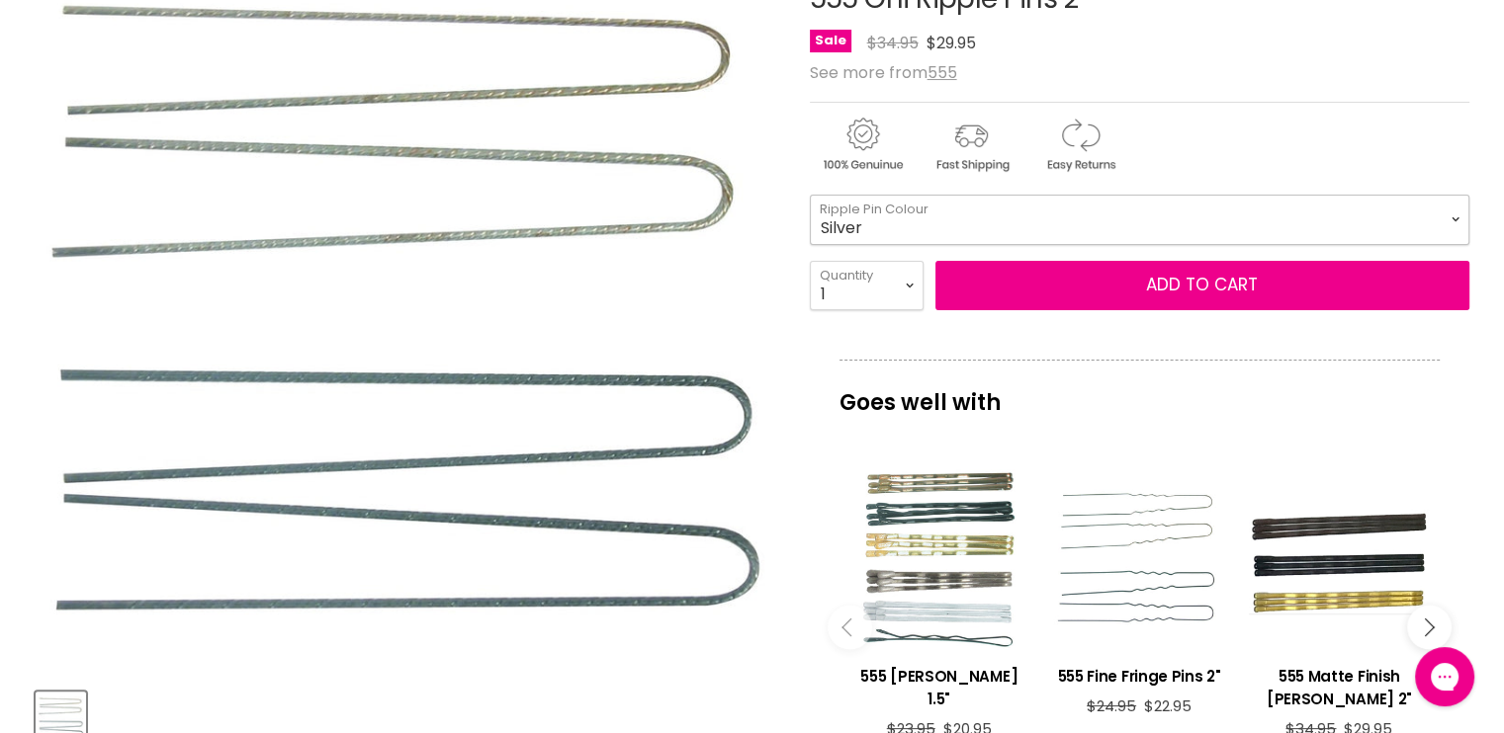 This screenshot has width=1504, height=733. What do you see at coordinates (1111, 706) in the screenshot?
I see `span: $24.95` at bounding box center [1111, 706].